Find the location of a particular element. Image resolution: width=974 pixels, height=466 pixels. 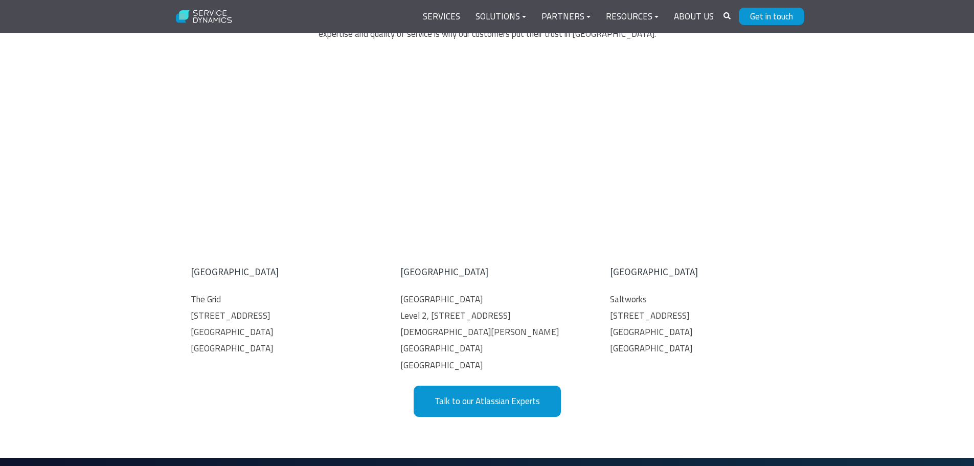

div: Navigation Menu is located at coordinates (568, 17).